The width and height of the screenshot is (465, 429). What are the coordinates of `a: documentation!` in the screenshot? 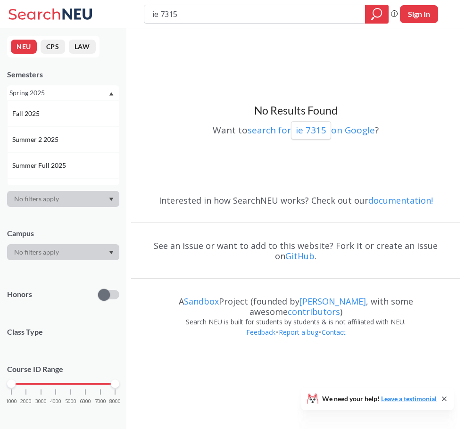 It's located at (401, 201).